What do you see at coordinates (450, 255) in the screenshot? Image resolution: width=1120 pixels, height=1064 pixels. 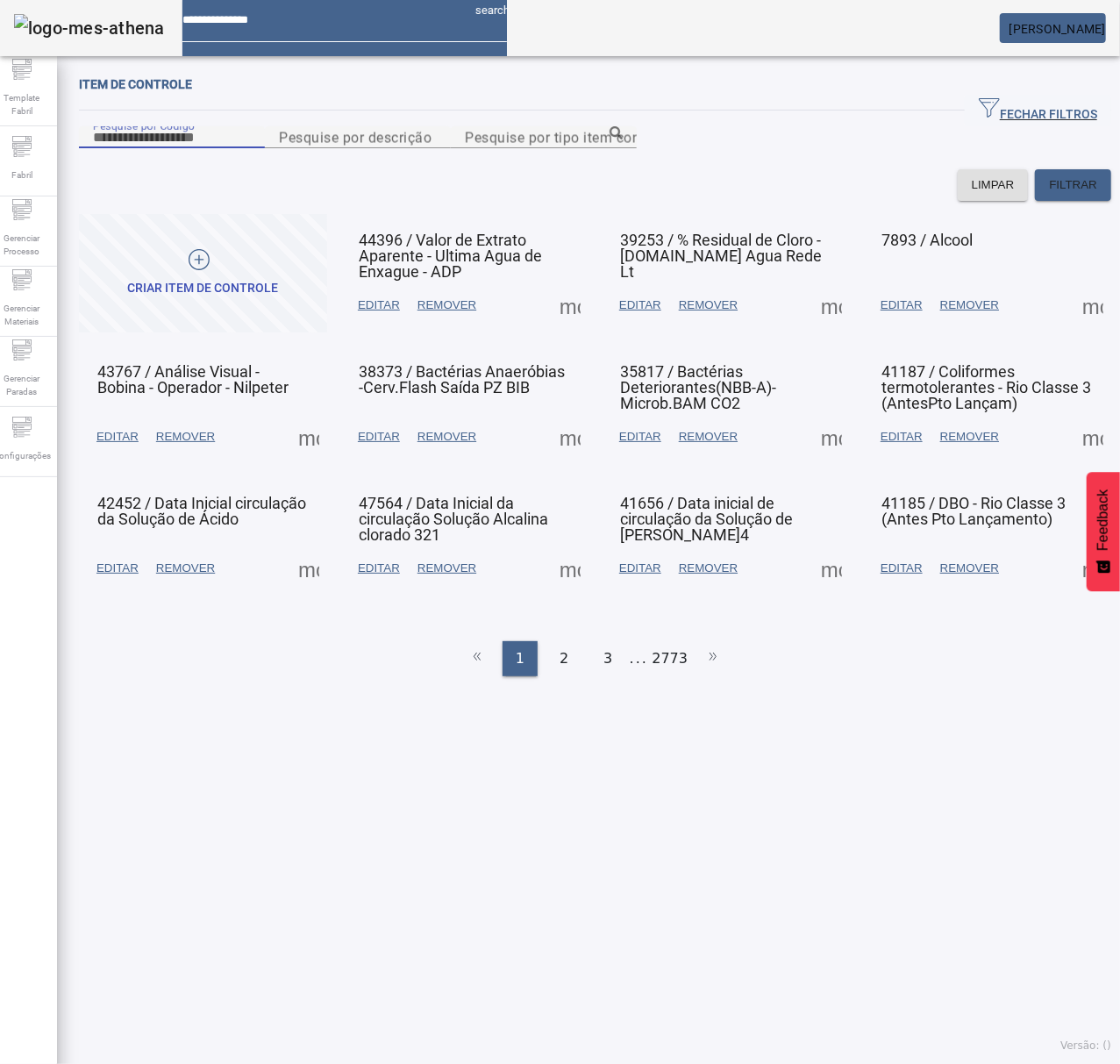 I see `span: 44396 / Valor de Extrato Aparente - Ultima Agua de Enxague - ADP` at bounding box center [450, 255].